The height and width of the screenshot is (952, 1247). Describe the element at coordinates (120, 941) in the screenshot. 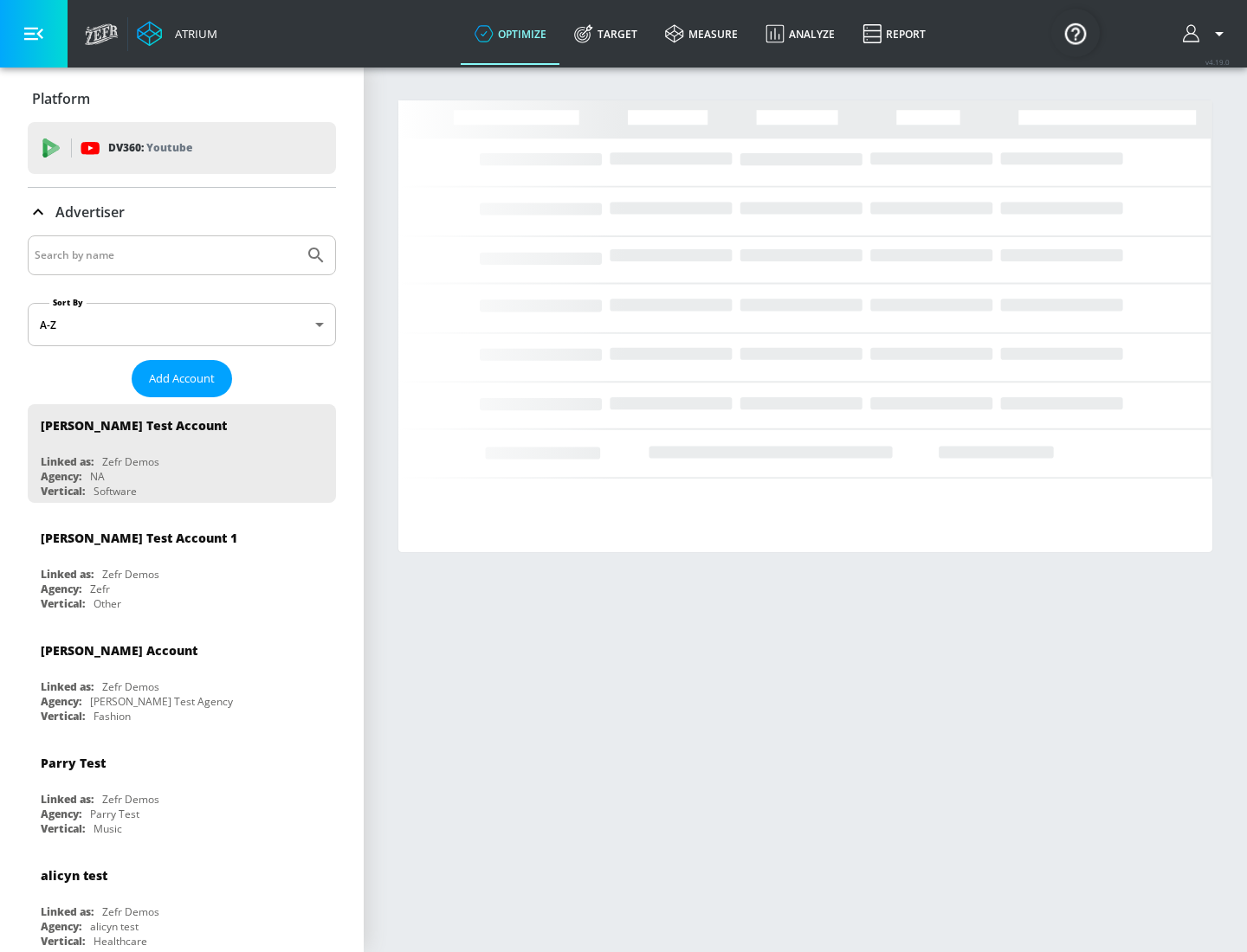

I see `div: Healthcare` at that location.